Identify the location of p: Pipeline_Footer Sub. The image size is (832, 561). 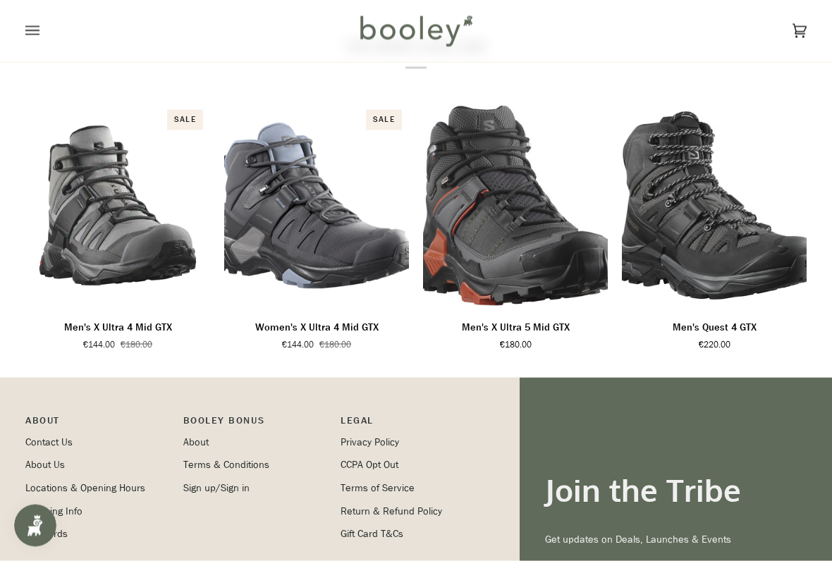
(412, 424).